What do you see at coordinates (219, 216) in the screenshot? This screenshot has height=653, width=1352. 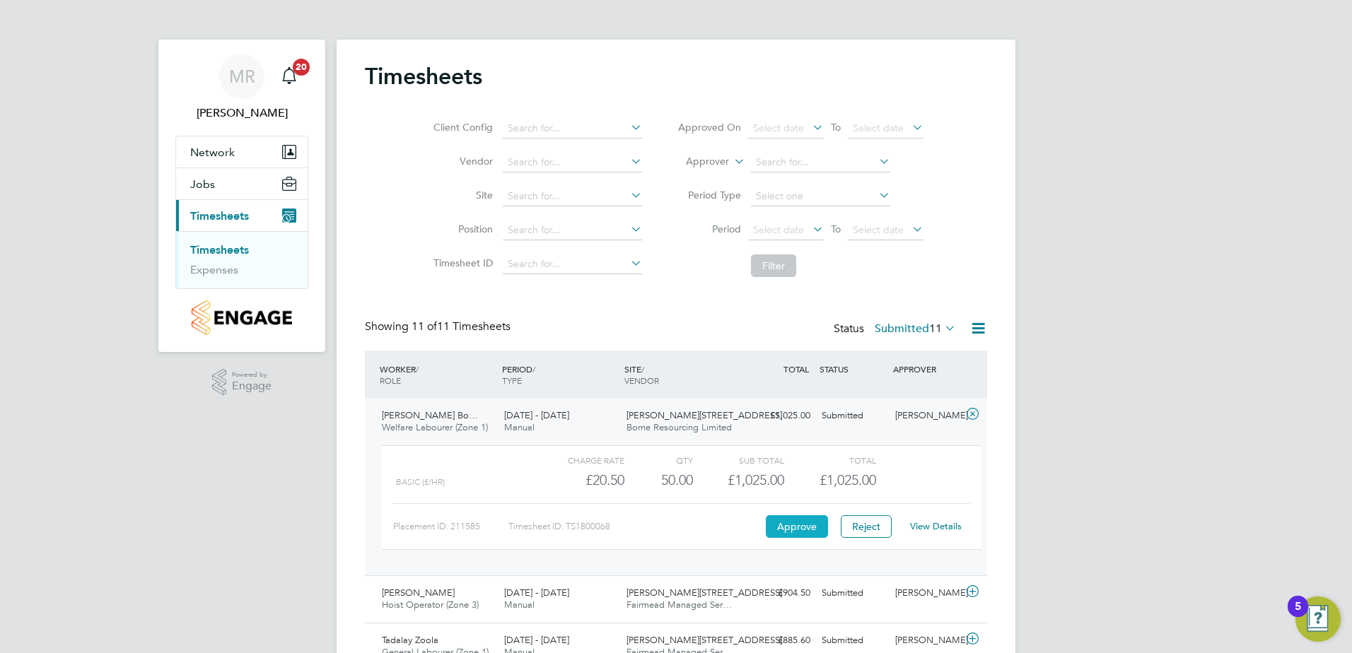 I see `span: Timesheets` at bounding box center [219, 216].